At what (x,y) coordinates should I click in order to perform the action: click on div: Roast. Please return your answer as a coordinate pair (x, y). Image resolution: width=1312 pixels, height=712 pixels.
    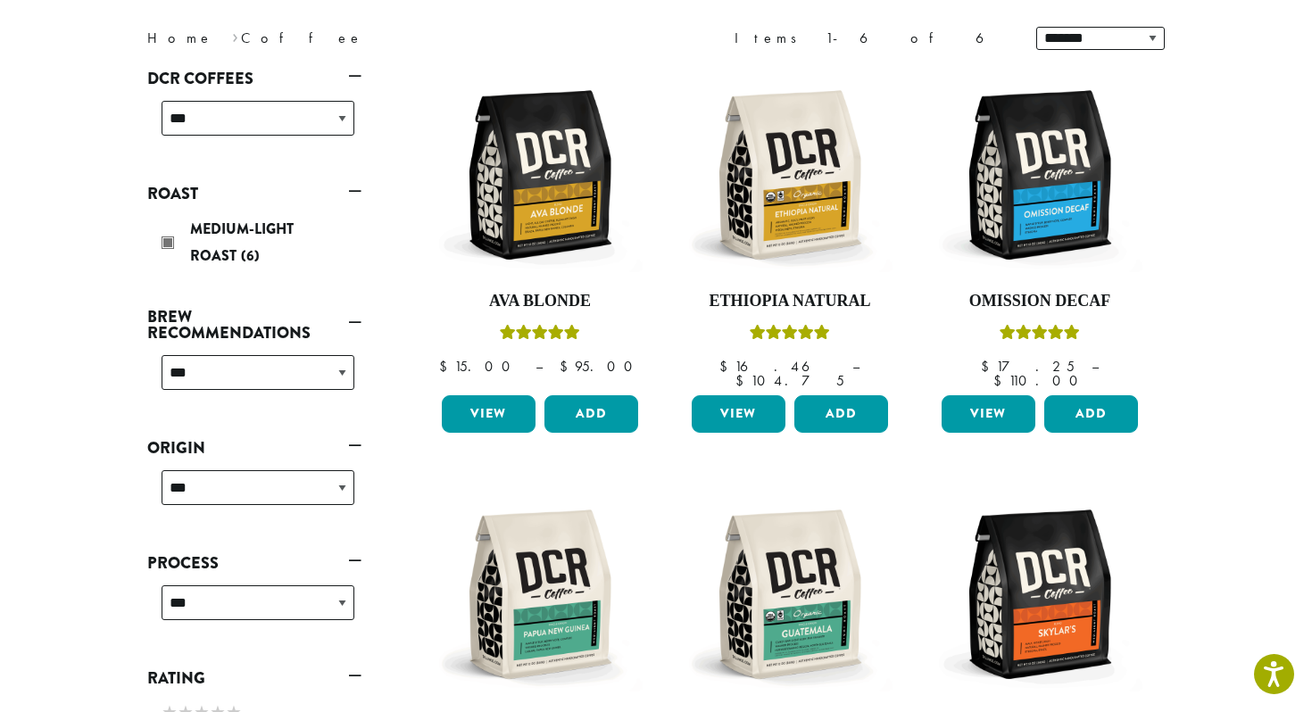
    Looking at the image, I should click on (254, 245).